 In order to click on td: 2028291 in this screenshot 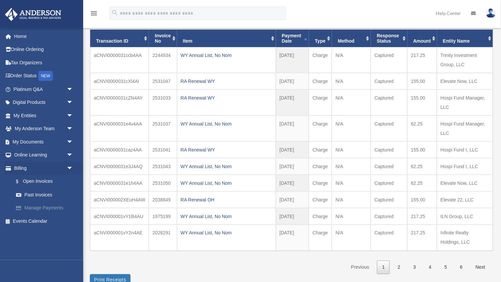, I will do `click(163, 238)`.